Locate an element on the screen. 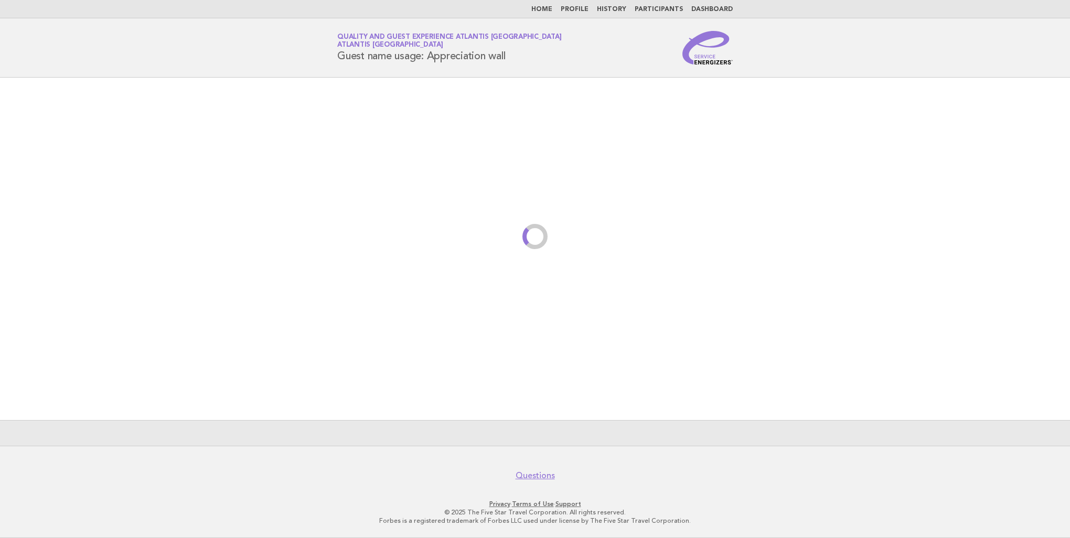 This screenshot has width=1070, height=538. img: Service Energizers is located at coordinates (707, 48).